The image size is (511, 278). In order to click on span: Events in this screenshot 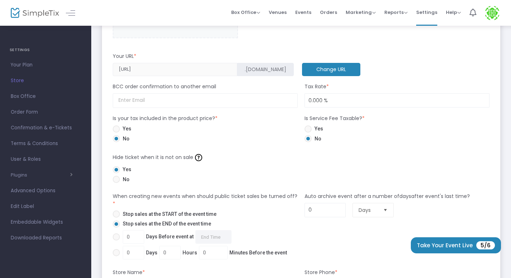, I will do `click(303, 12)`.